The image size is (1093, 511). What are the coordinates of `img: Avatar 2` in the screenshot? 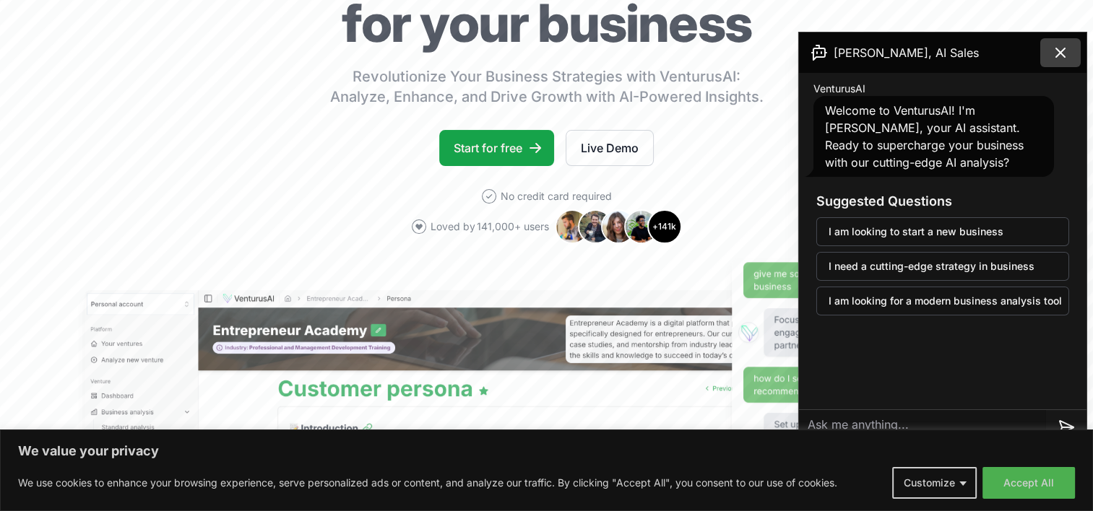 It's located at (595, 227).